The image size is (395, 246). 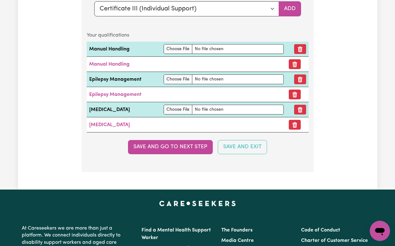 I want to click on td: Manual Handling, so click(x=124, y=49).